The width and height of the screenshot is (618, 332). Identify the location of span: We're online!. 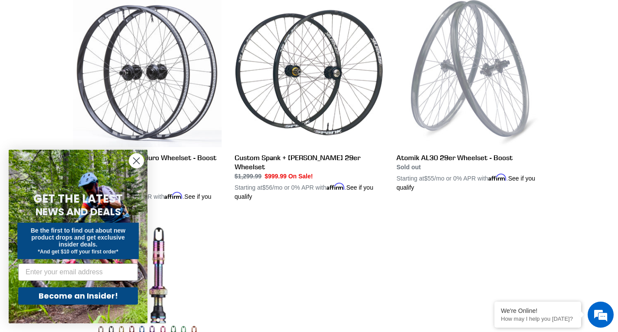
(85, 153).